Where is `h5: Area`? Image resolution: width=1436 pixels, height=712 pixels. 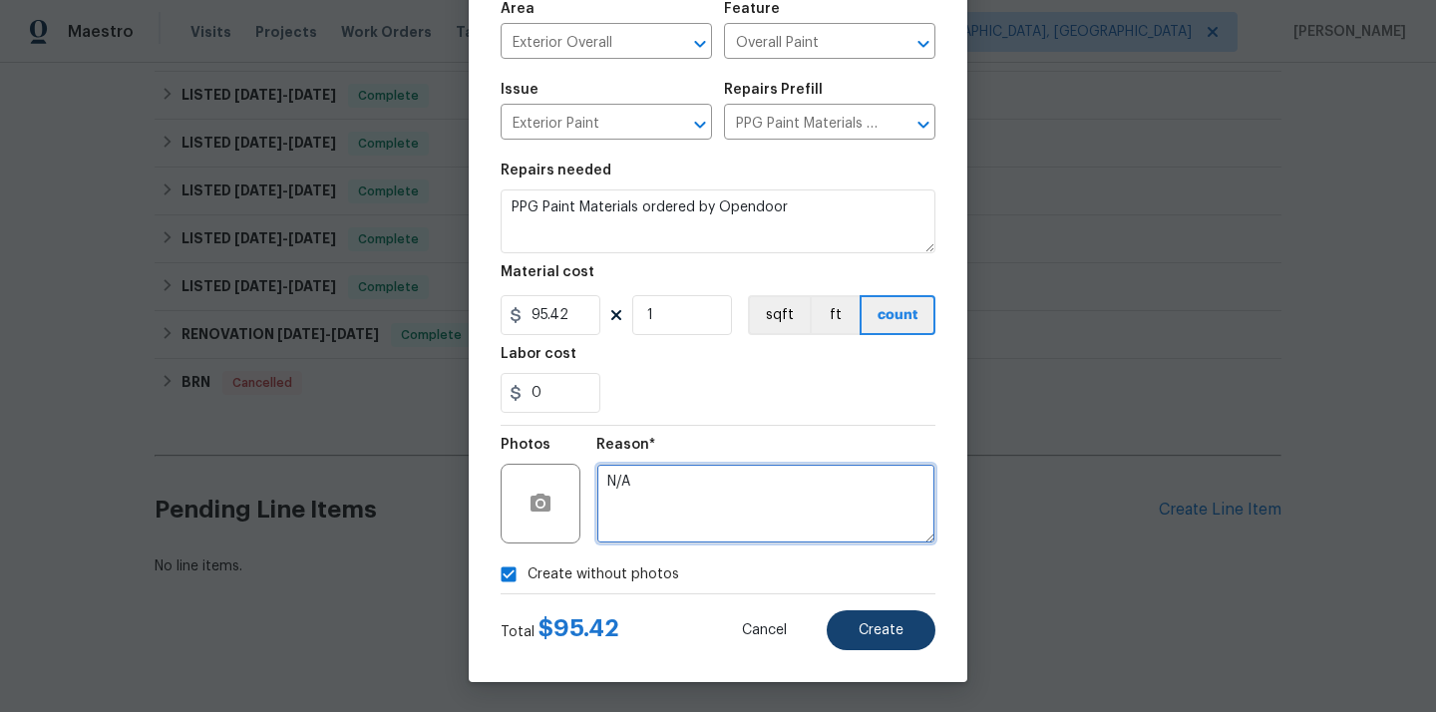 h5: Area is located at coordinates (517, 9).